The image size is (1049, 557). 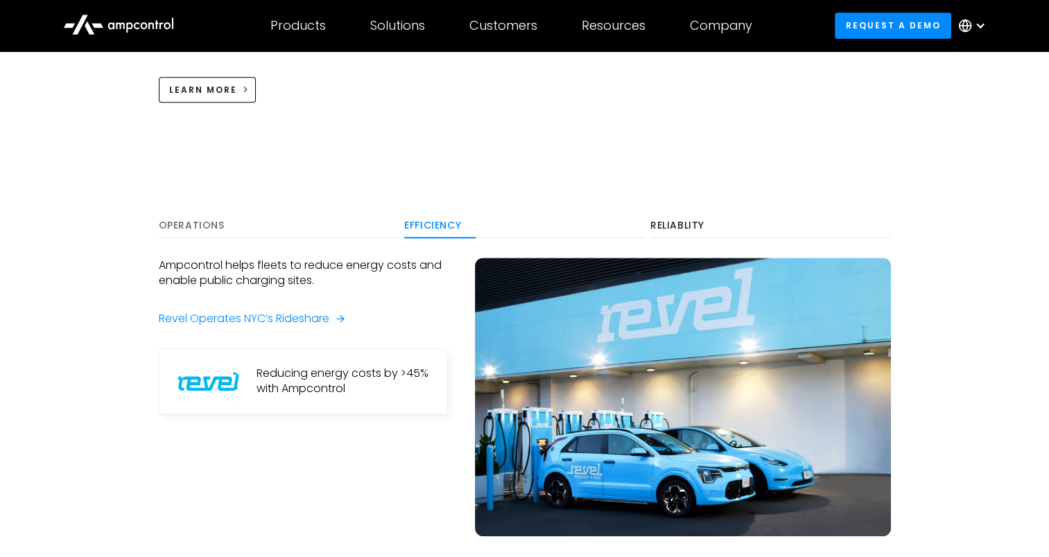 I want to click on div: Efficiency, so click(x=524, y=226).